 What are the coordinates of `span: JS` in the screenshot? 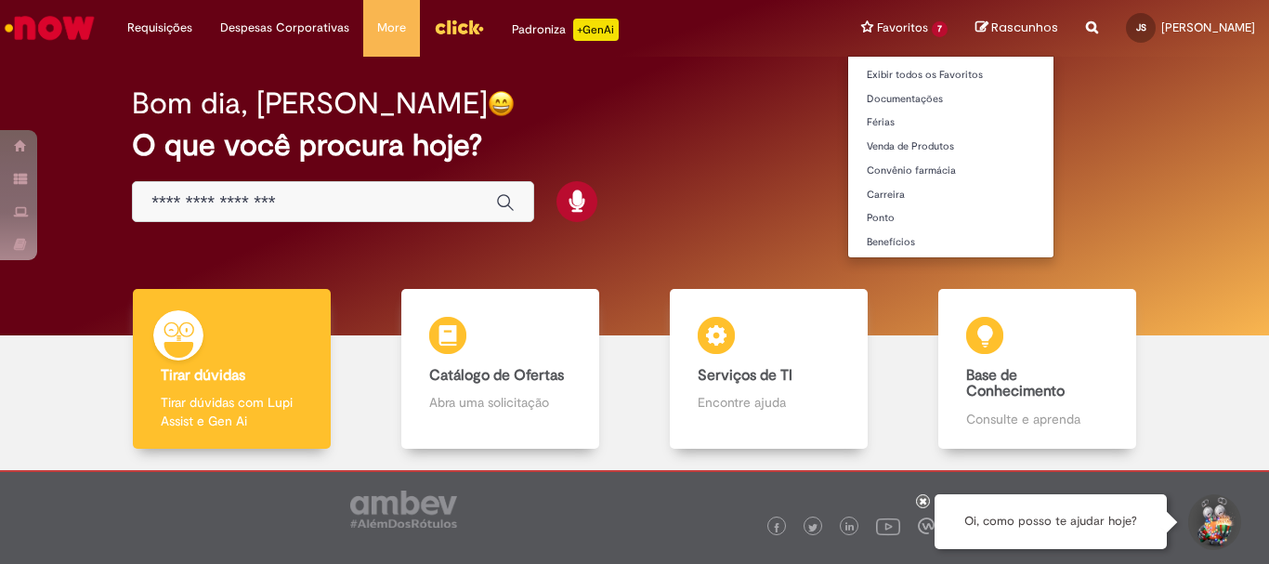 It's located at (1141, 27).